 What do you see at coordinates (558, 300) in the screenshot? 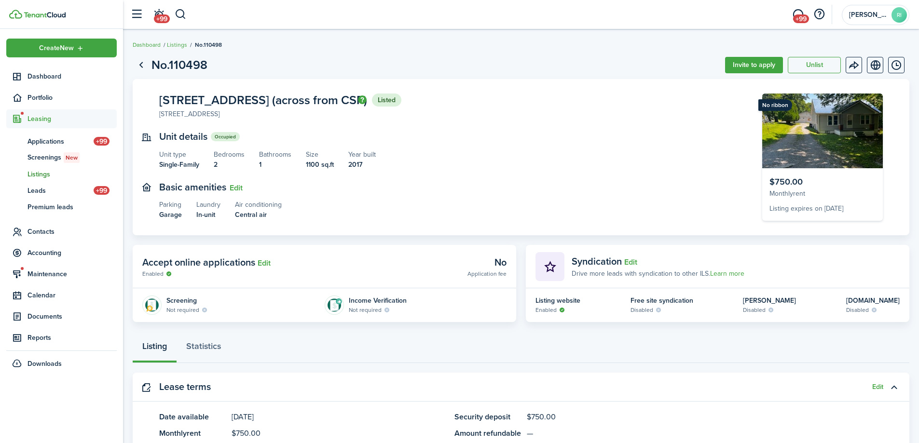
I see `div: Listing website` at bounding box center [558, 300].